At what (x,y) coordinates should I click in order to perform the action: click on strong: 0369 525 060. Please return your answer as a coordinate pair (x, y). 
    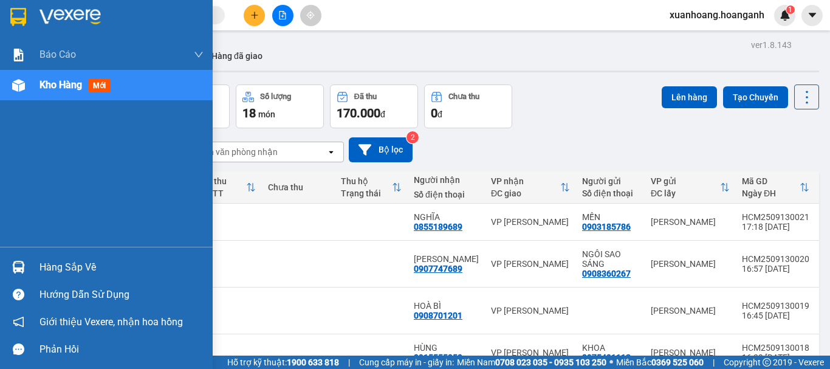
    Looking at the image, I should click on (678, 362).